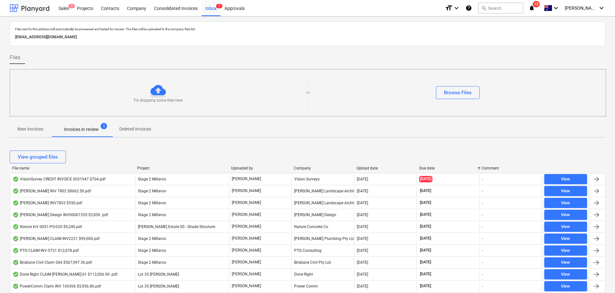 The height and width of the screenshot is (293, 615). I want to click on div: Browse Files, so click(458, 93).